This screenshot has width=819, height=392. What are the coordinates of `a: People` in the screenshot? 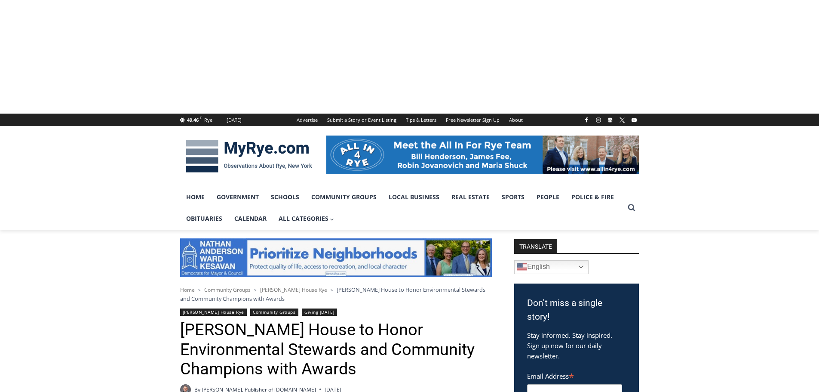 It's located at (548, 197).